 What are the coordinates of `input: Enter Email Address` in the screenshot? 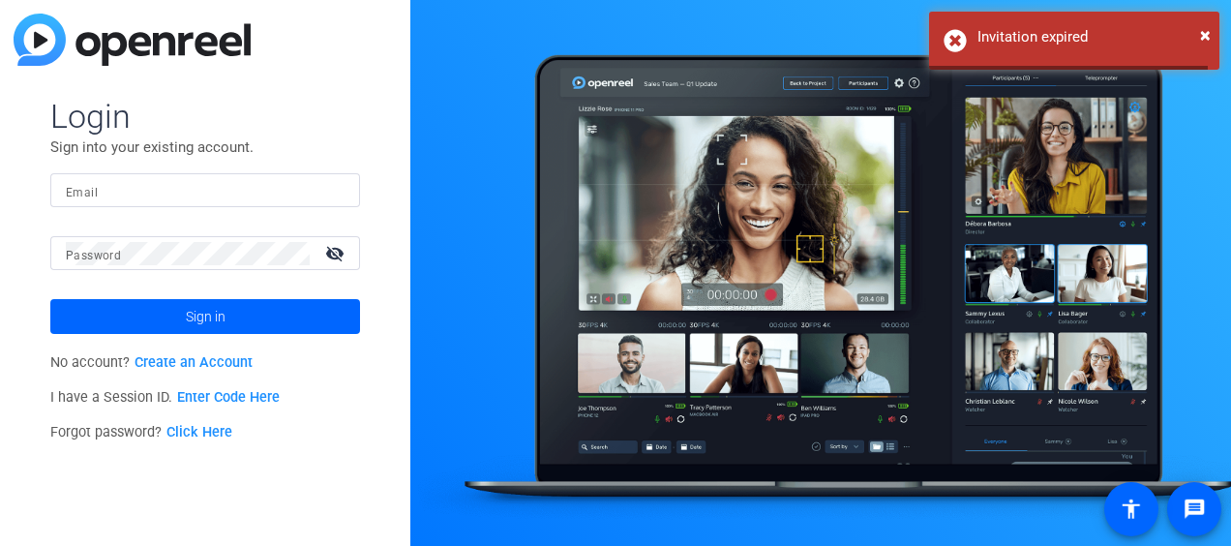 It's located at (205, 191).